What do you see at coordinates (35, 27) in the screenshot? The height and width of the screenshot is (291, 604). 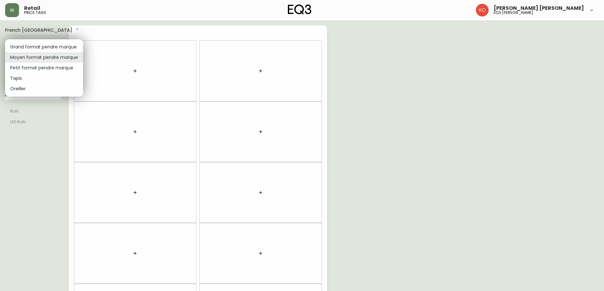 I see `span: Comme montré en` at bounding box center [35, 27].